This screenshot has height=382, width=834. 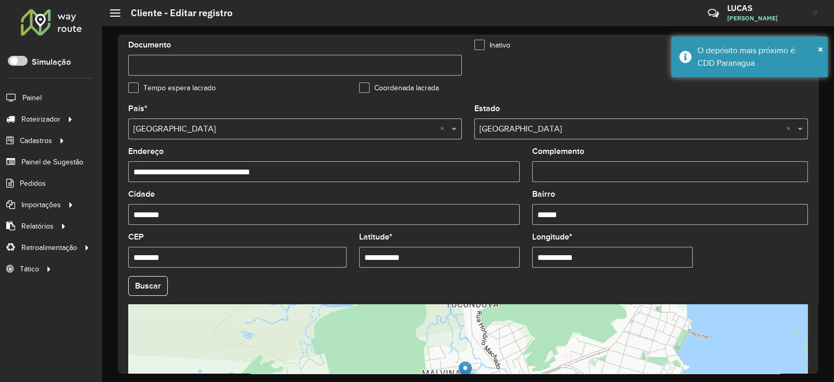 What do you see at coordinates (146, 151) in the screenshot?
I see `label: Endereço` at bounding box center [146, 151].